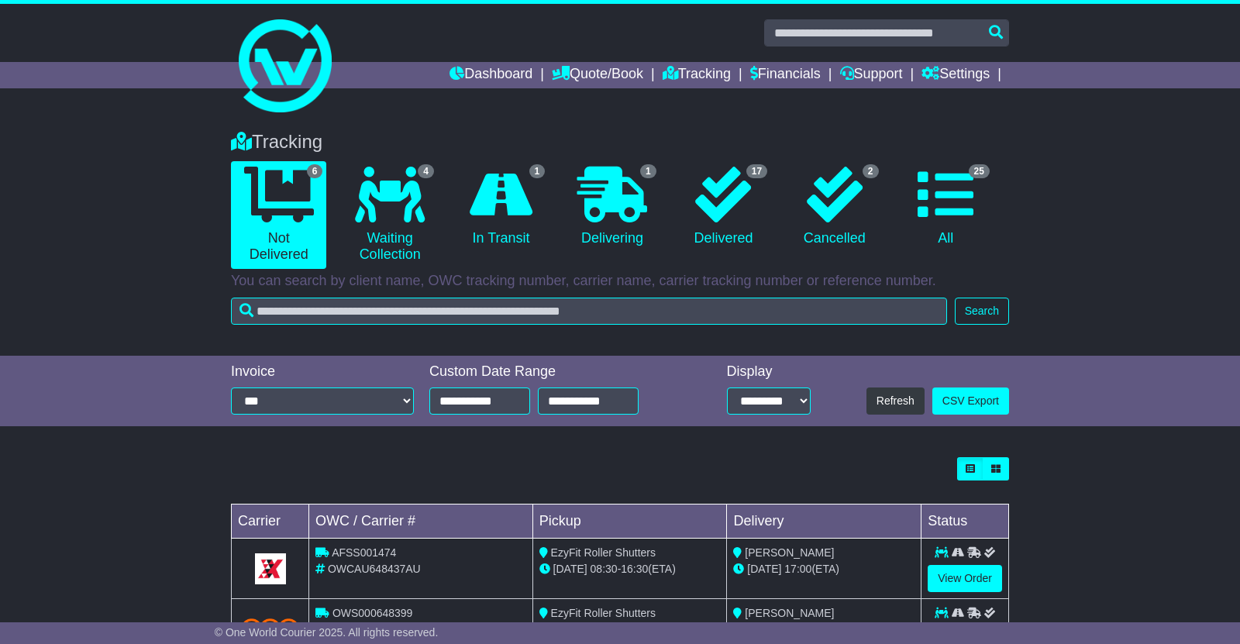 Image resolution: width=1240 pixels, height=644 pixels. Describe the element at coordinates (756, 171) in the screenshot. I see `span: 17` at that location.